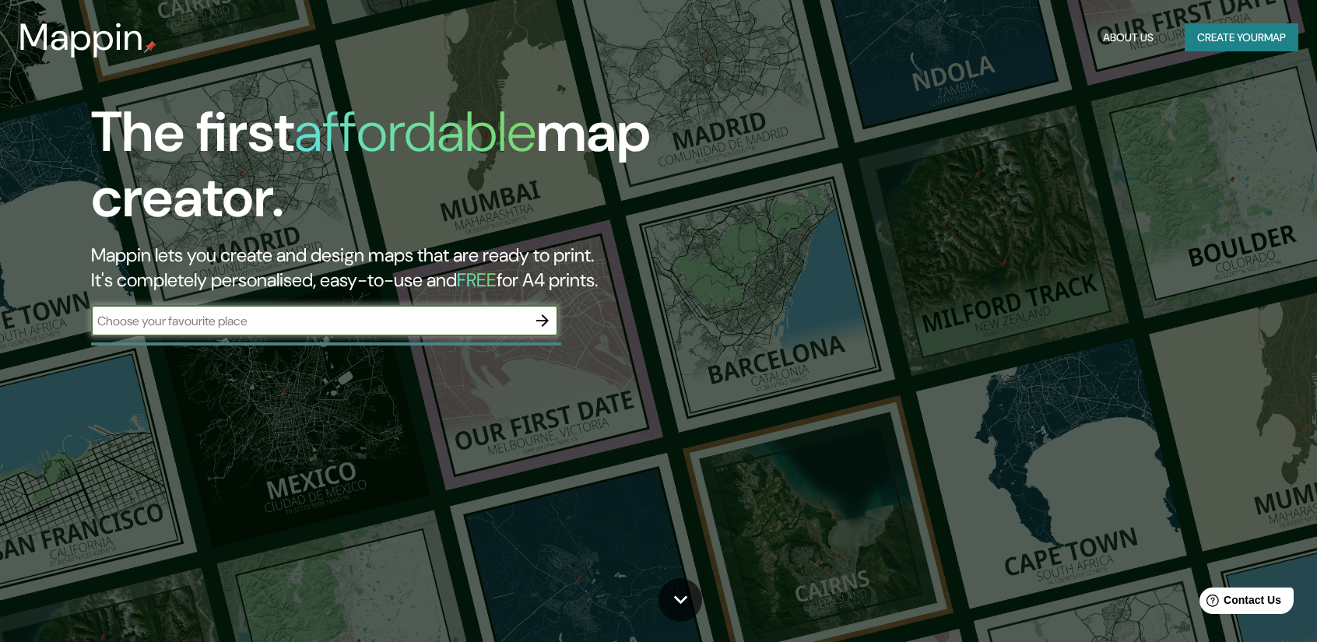  What do you see at coordinates (1128, 37) in the screenshot?
I see `button: About Us` at bounding box center [1128, 37].